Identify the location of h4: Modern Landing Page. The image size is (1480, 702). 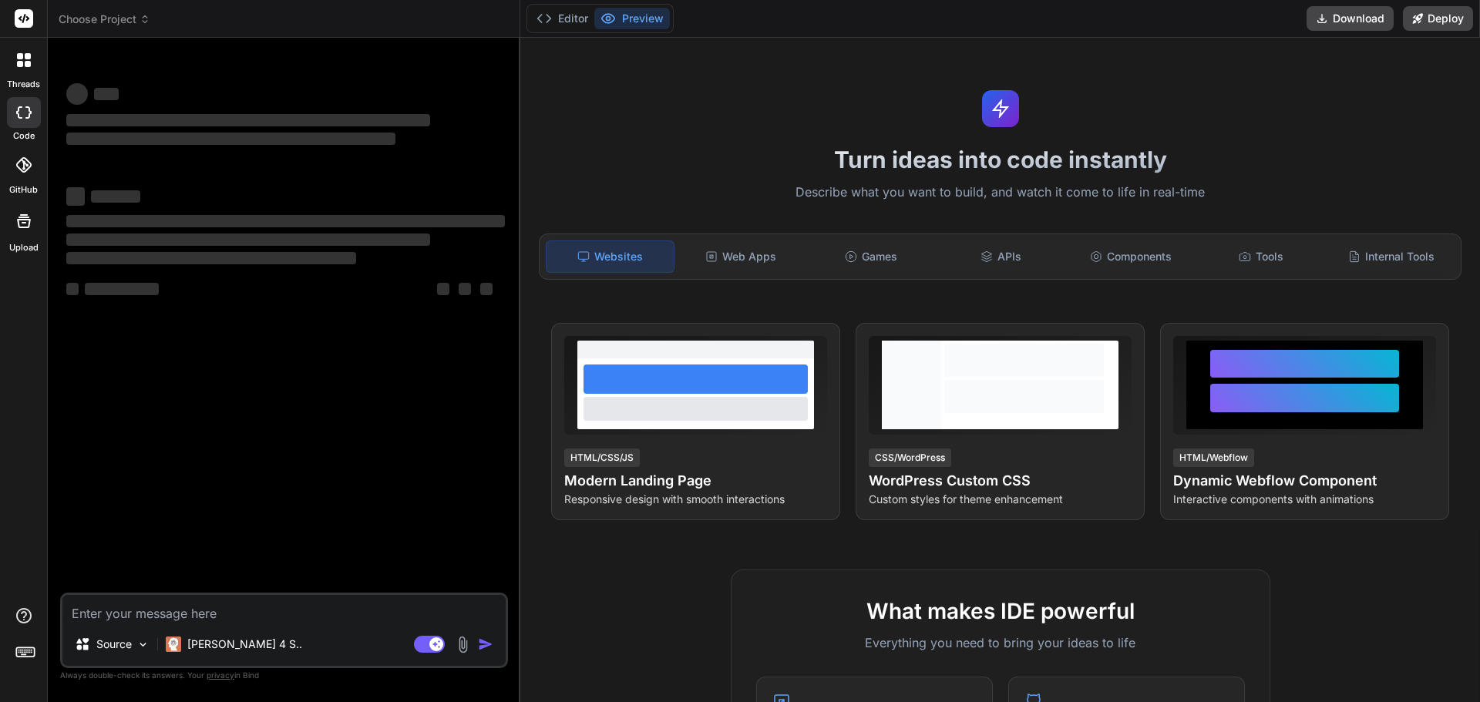
(695, 481).